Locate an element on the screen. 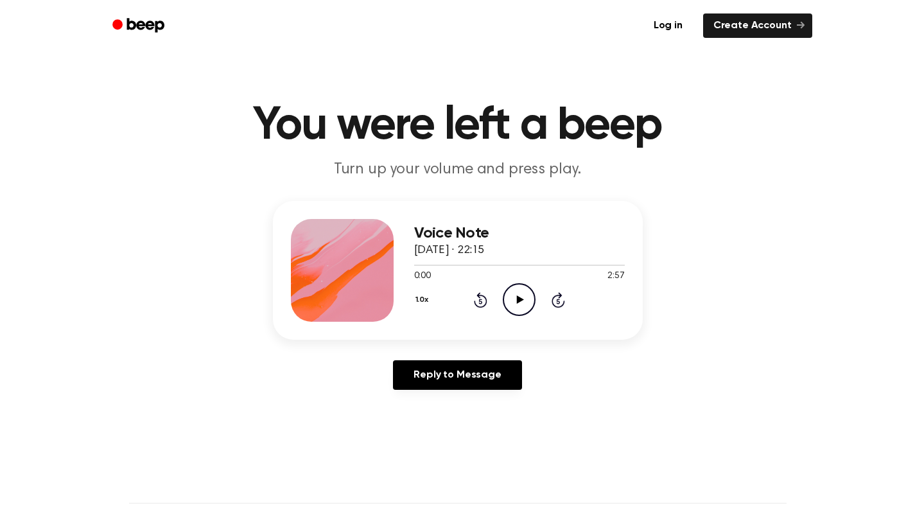 This screenshot has width=915, height=508. a: Beep is located at coordinates (139, 26).